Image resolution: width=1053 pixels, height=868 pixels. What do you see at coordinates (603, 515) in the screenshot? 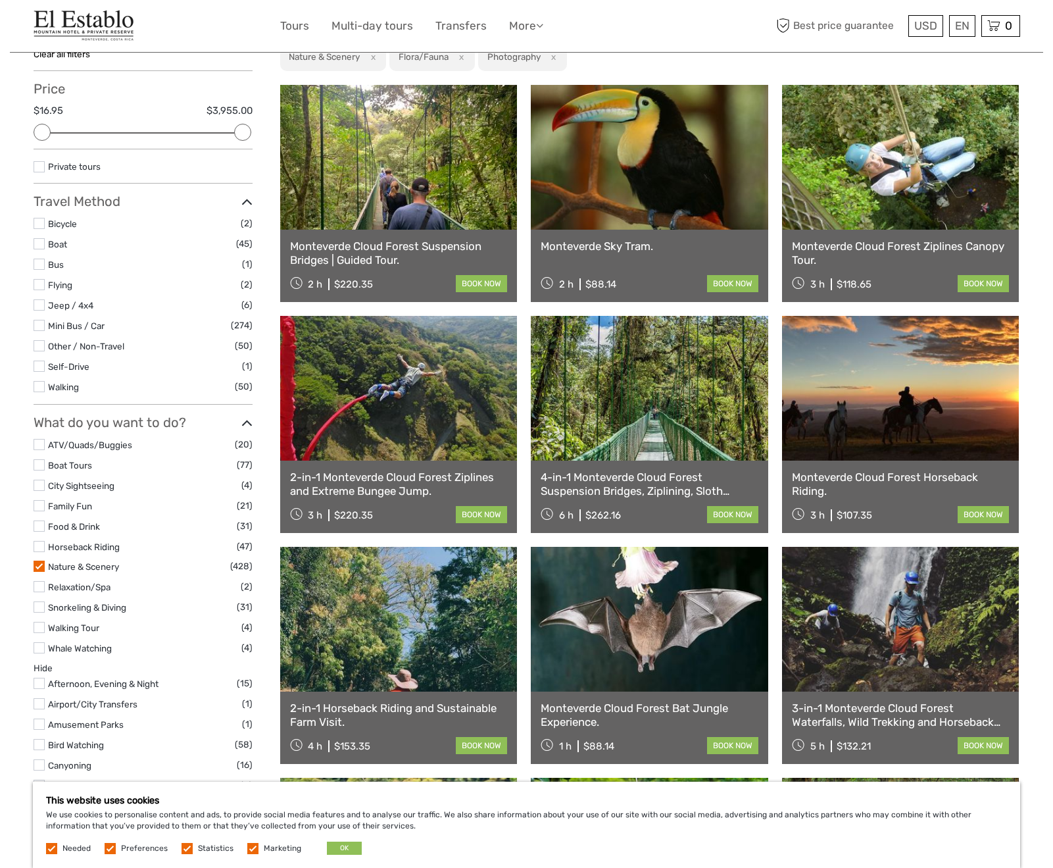
I see `div: $262.16` at bounding box center [603, 515].